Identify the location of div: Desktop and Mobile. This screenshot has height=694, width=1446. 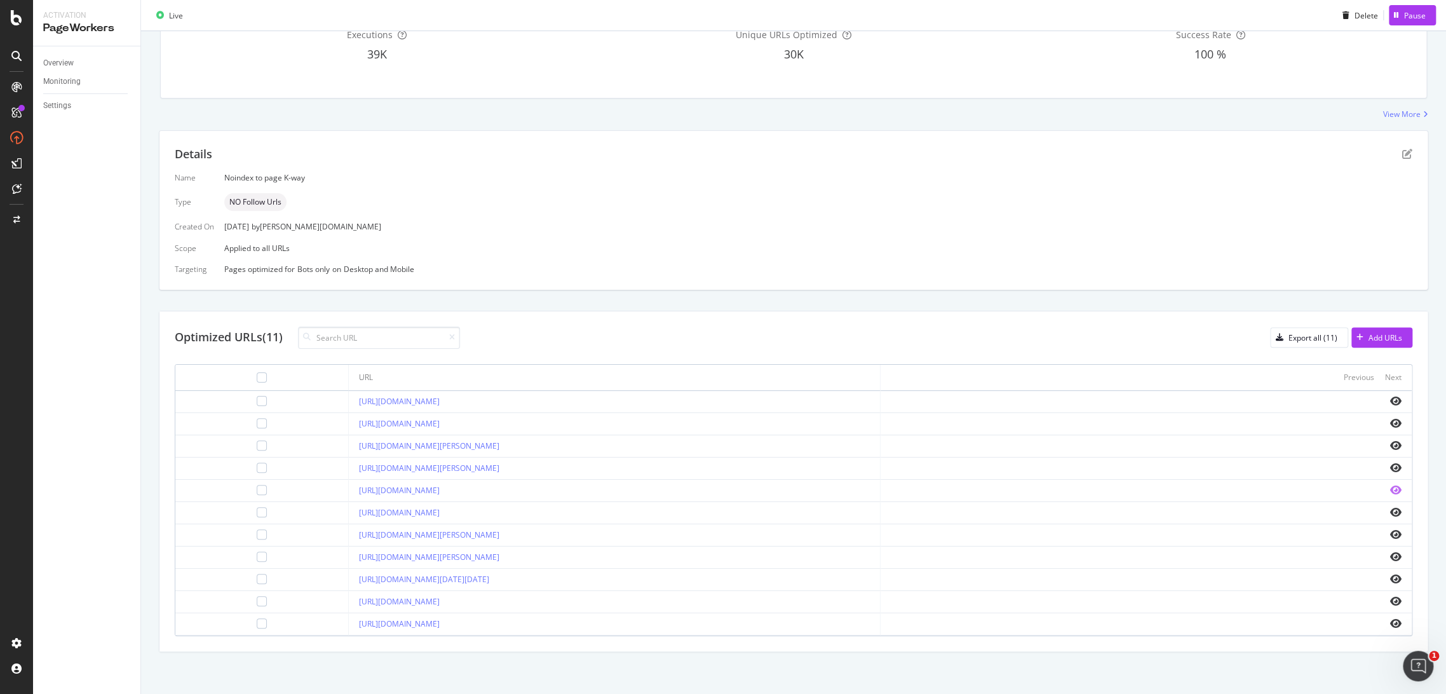
(379, 269).